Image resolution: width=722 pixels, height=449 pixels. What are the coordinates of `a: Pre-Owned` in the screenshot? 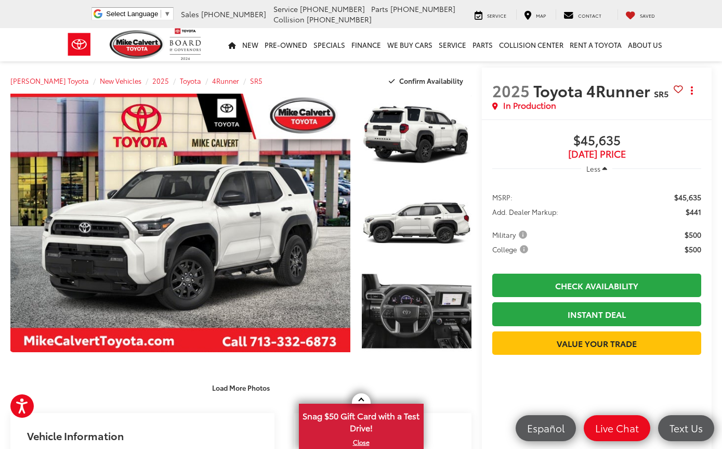 It's located at (286, 45).